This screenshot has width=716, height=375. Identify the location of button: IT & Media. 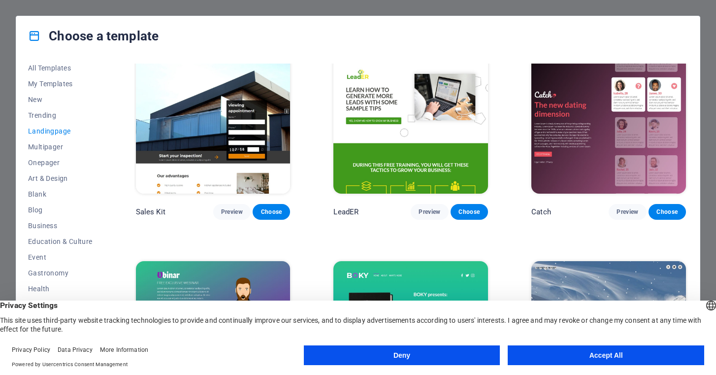
(60, 305).